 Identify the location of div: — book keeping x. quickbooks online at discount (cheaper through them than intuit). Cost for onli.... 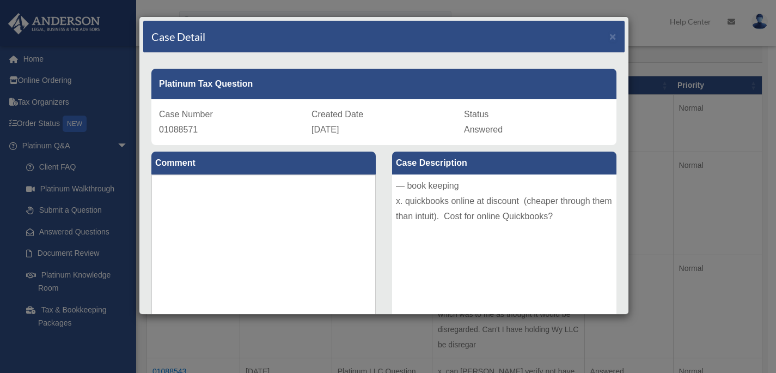
(504, 256).